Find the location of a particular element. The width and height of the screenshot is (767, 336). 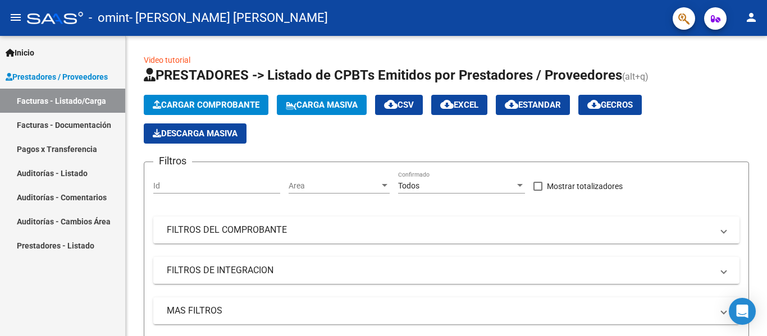

div: Open Intercom Messenger is located at coordinates (742, 312).